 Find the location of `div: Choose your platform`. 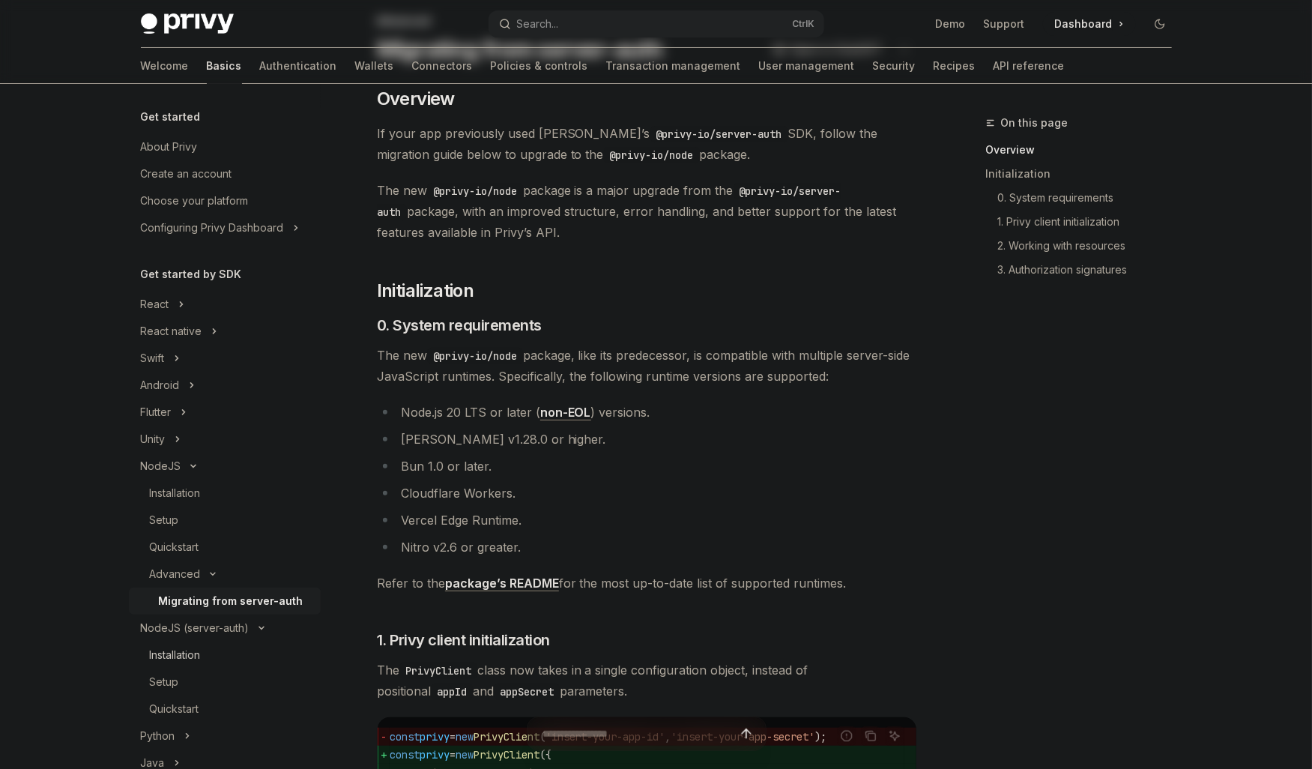

div: Choose your platform is located at coordinates (195, 201).